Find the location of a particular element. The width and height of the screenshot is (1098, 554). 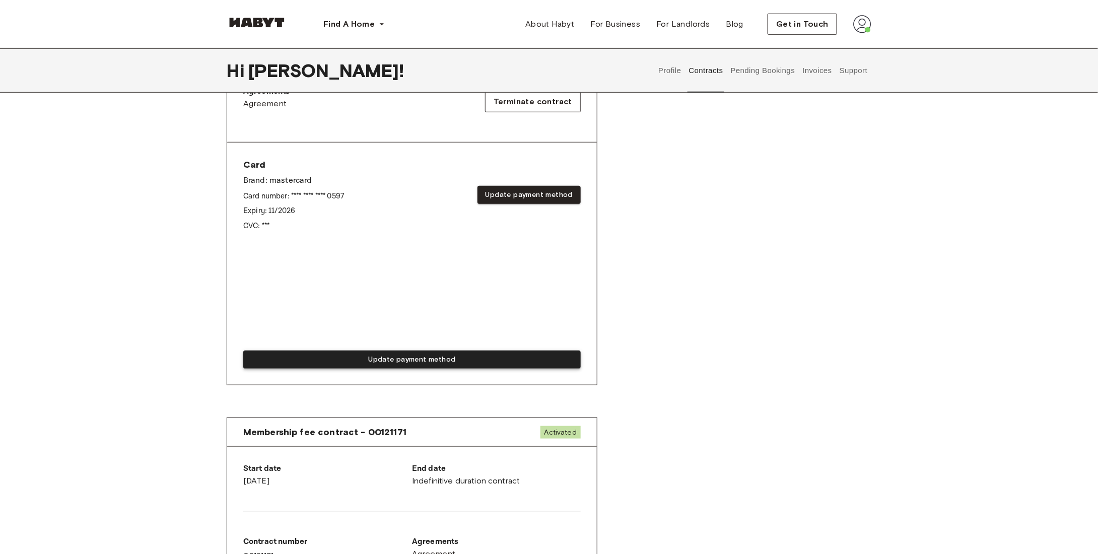

span: Agreement is located at coordinates (265, 104).